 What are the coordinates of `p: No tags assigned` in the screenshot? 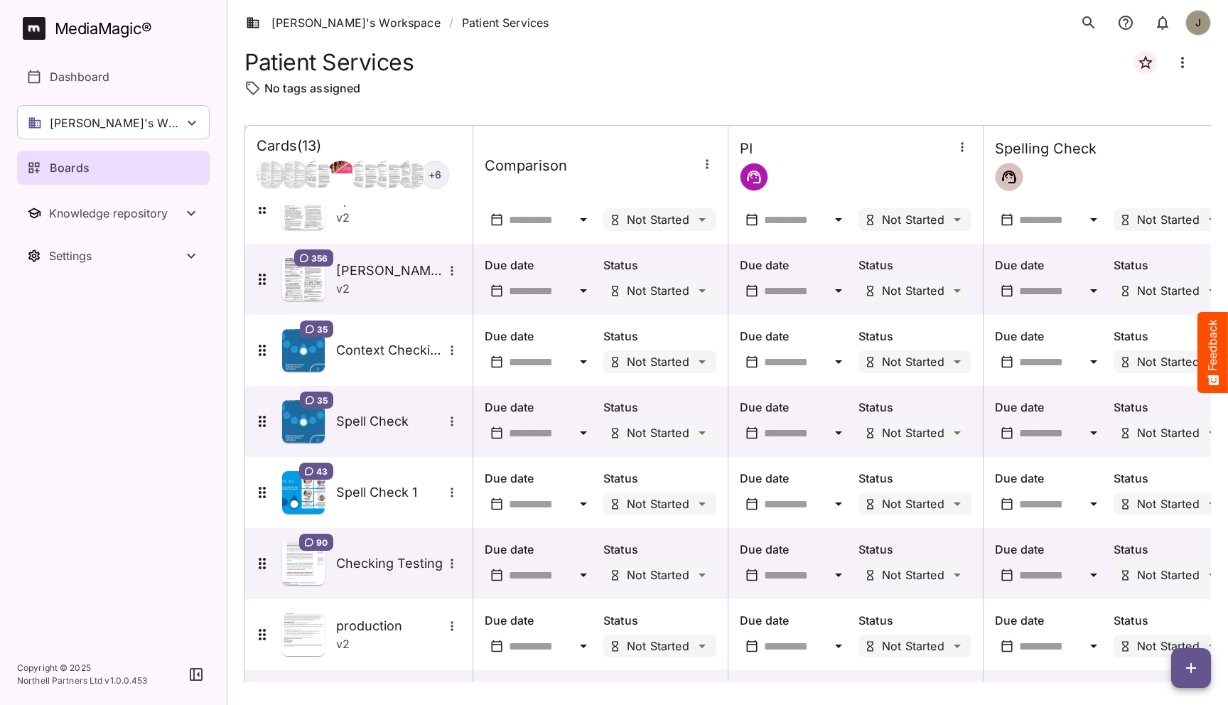 It's located at (312, 88).